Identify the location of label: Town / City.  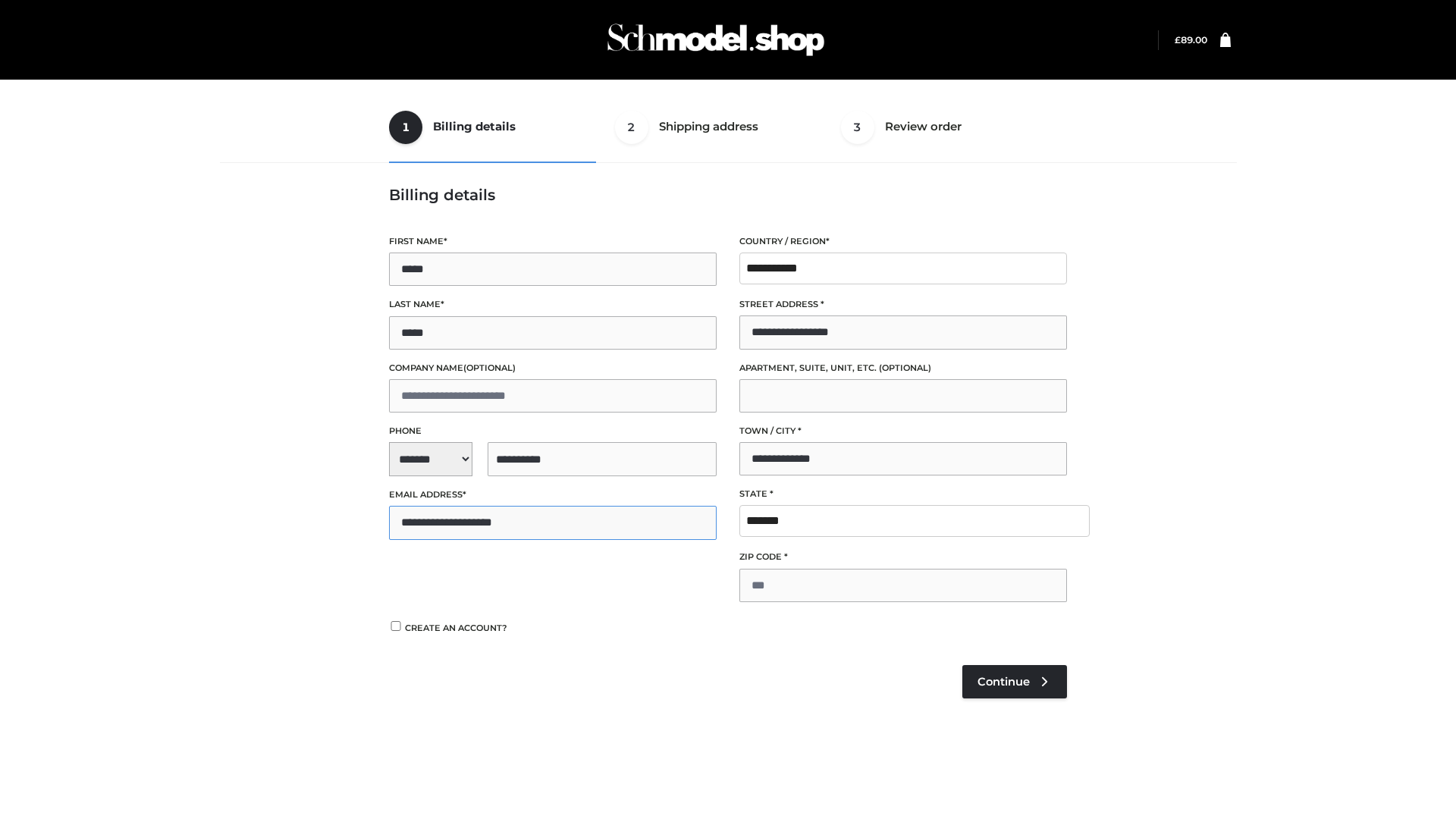
(903, 430).